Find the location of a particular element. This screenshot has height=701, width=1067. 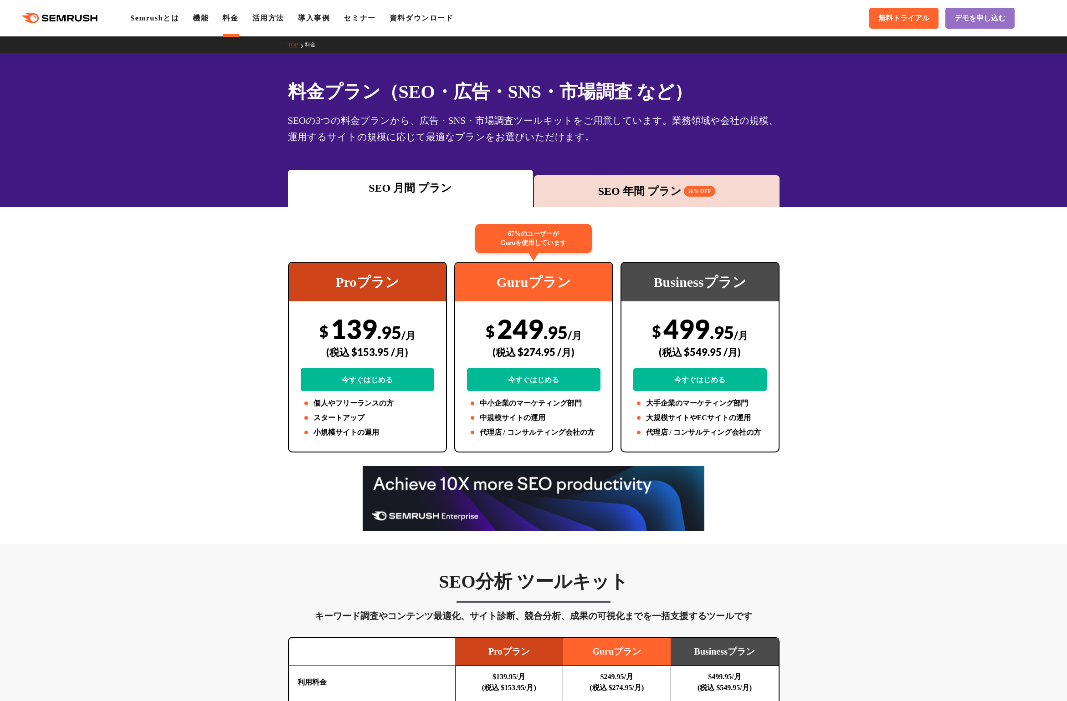

li: 小規模サイトの運用 is located at coordinates (367, 433).